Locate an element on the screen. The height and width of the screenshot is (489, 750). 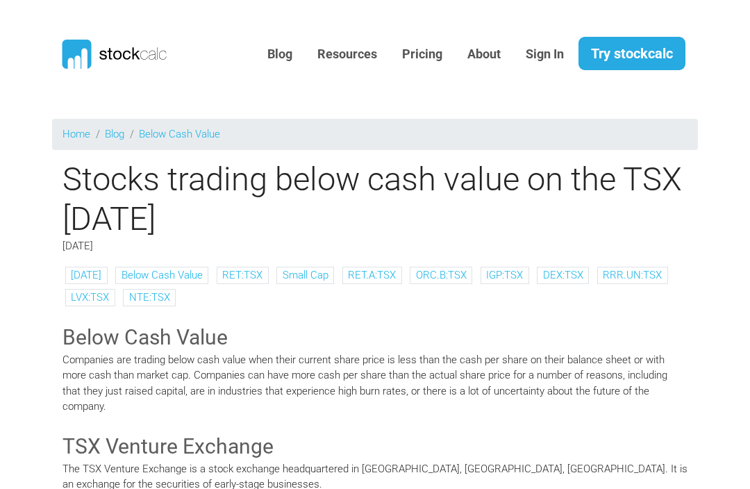
a: Sign In is located at coordinates (544, 54).